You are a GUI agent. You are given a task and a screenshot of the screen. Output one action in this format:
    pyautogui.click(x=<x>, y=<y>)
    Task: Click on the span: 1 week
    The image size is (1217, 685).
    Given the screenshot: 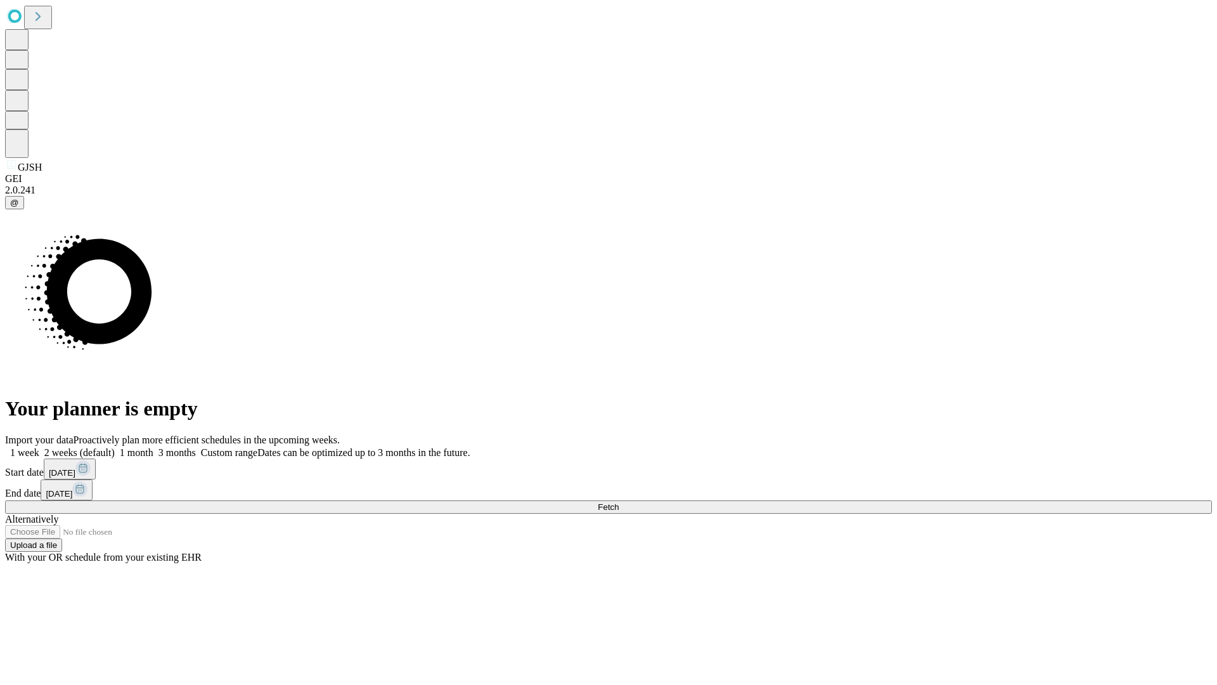 What is the action you would take?
    pyautogui.click(x=25, y=452)
    